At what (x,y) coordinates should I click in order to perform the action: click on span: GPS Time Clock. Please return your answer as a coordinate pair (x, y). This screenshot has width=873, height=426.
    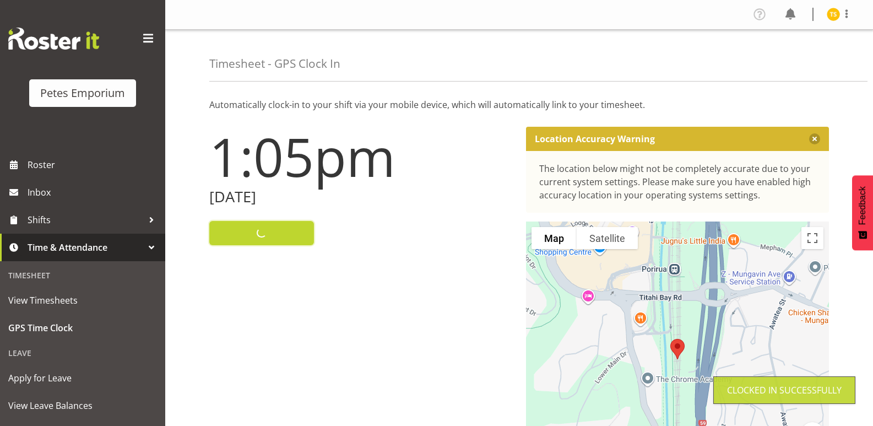
    Looking at the image, I should click on (83, 328).